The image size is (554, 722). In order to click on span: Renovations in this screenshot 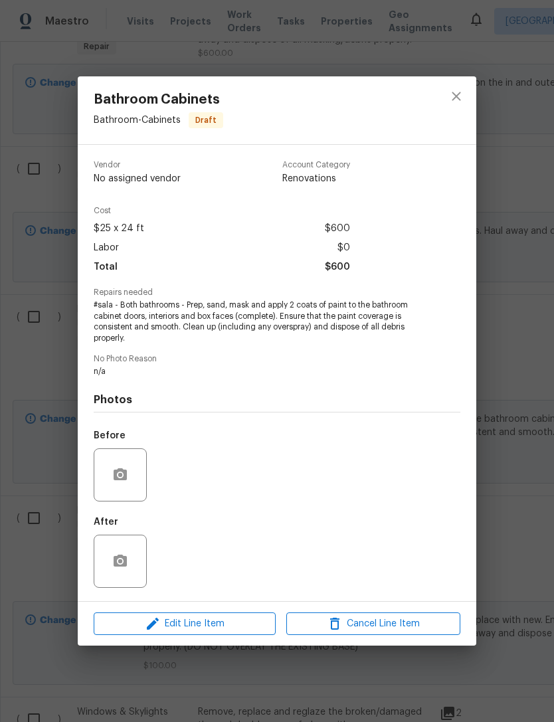, I will do `click(316, 179)`.